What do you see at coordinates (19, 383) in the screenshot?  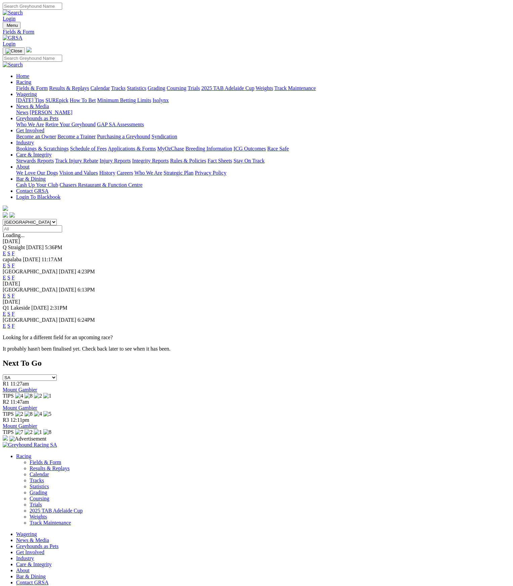 I see `span: 11:27am` at bounding box center [19, 383].